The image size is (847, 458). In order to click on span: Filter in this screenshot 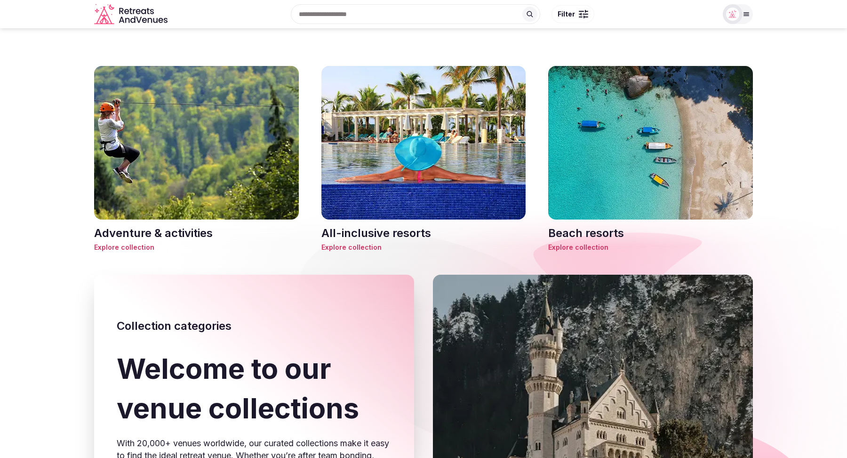, I will do `click(566, 14)`.